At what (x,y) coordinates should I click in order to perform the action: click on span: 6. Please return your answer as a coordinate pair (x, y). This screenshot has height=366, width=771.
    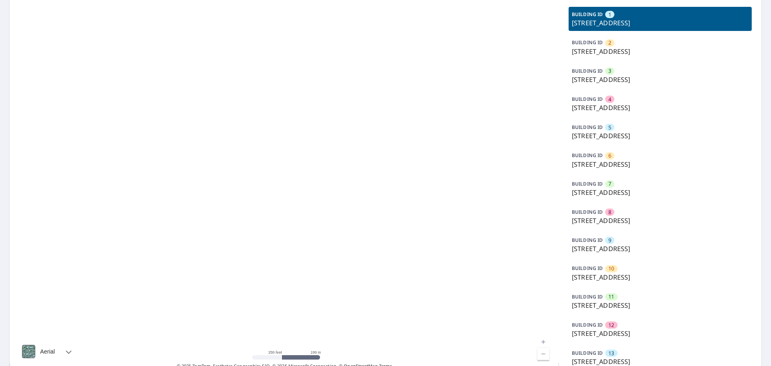
    Looking at the image, I should click on (610, 155).